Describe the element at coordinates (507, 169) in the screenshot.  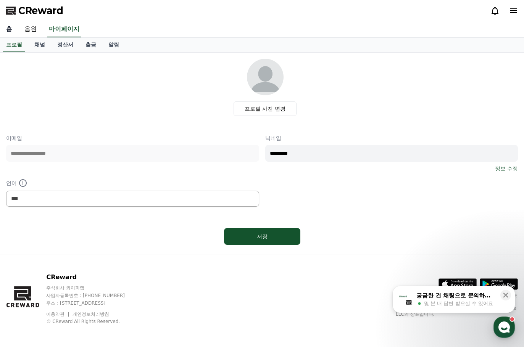
I see `a: 정보 수정` at that location.